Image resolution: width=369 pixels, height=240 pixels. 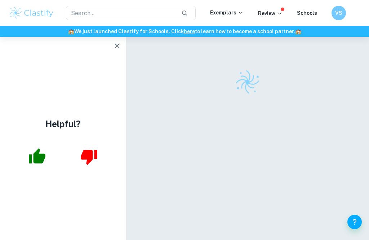 What do you see at coordinates (31, 13) in the screenshot?
I see `a: Clastify logo` at bounding box center [31, 13].